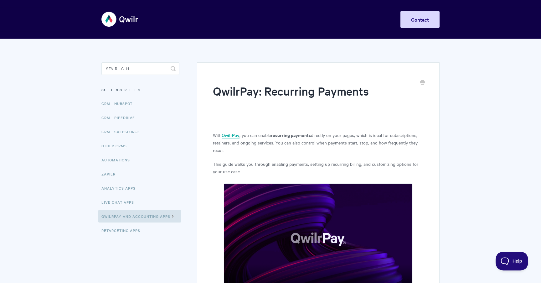 The width and height of the screenshot is (541, 283). I want to click on h3: Categories, so click(140, 90).